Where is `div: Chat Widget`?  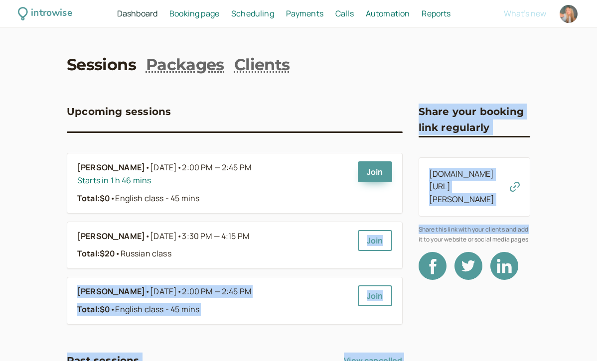
div: Chat Widget is located at coordinates (572, 338).